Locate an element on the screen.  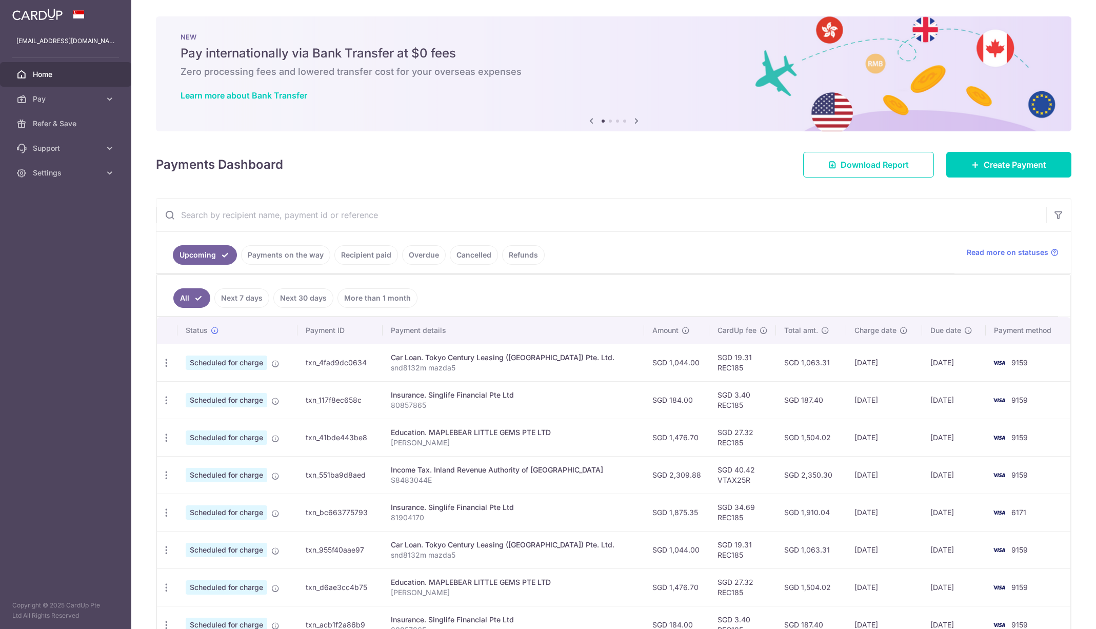
a: Read more on statuses is located at coordinates (1012, 252).